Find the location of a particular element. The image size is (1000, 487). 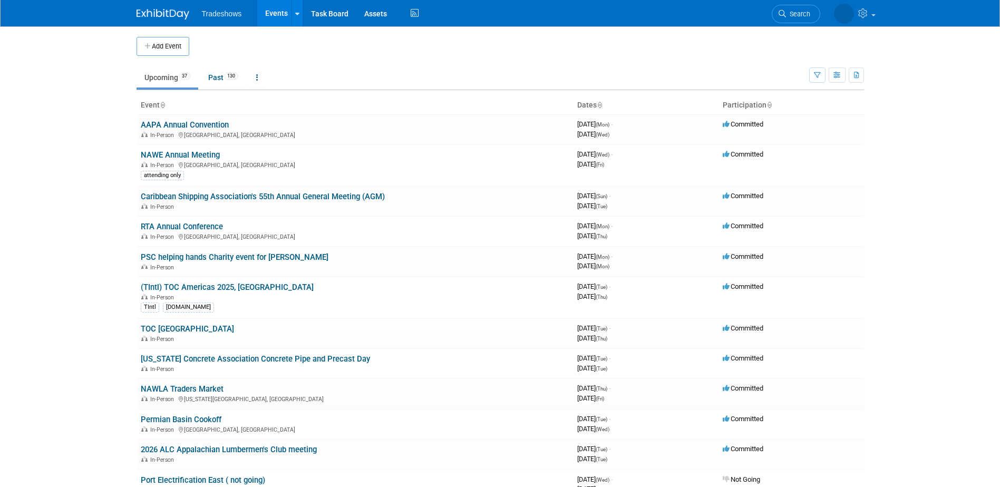

a: RTA Annual Conference is located at coordinates (182, 227).